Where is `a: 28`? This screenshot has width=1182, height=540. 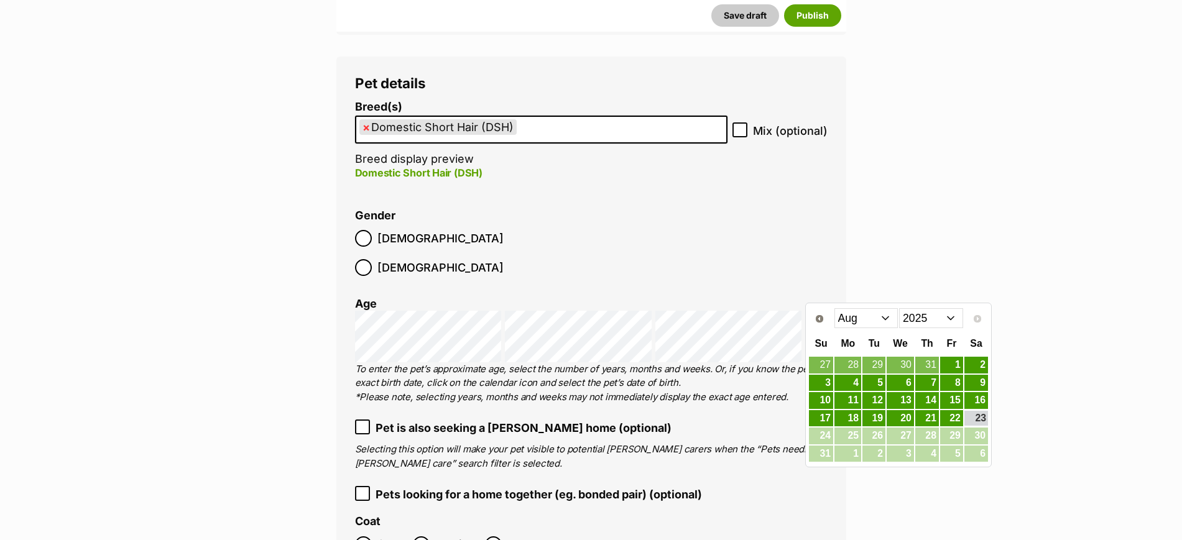
a: 28 is located at coordinates (847, 365).